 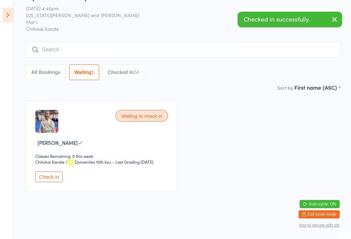 What do you see at coordinates (136, 72) in the screenshot?
I see `div: 24` at bounding box center [136, 72].